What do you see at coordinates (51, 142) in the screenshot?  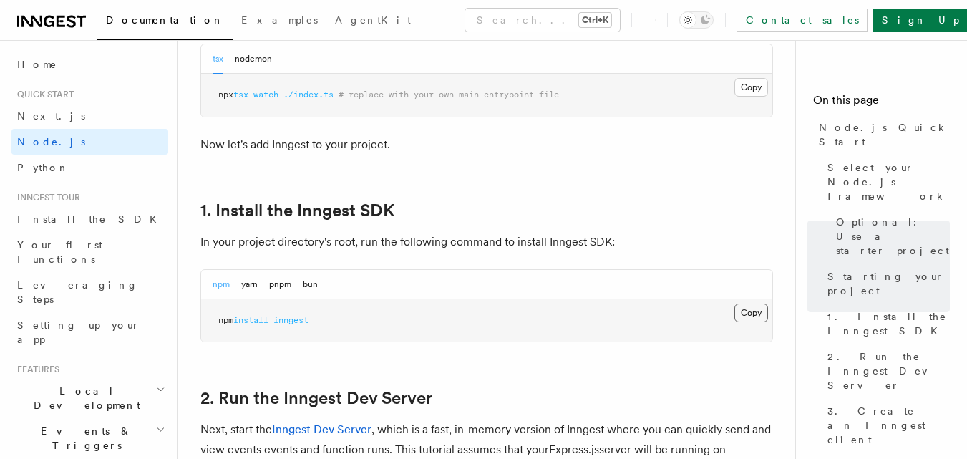 I see `span: Node.js` at bounding box center [51, 142].